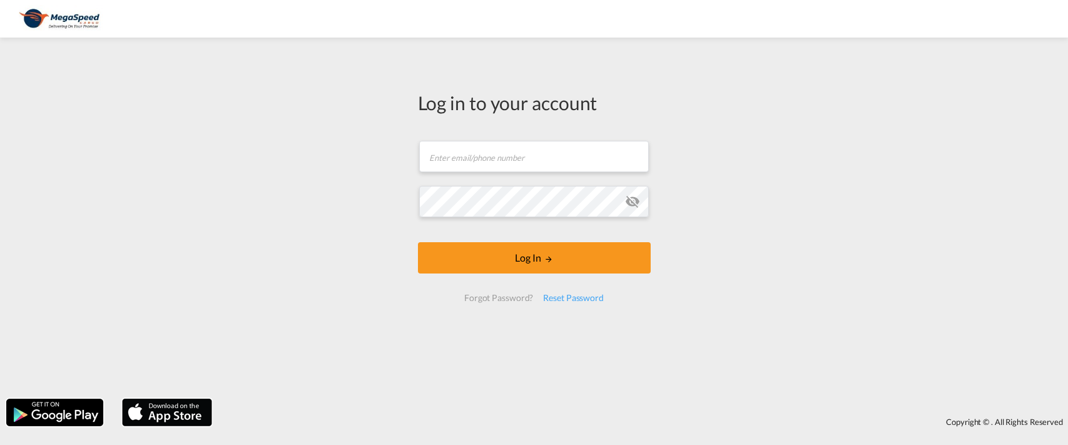  I want to click on img: google.png, so click(54, 412).